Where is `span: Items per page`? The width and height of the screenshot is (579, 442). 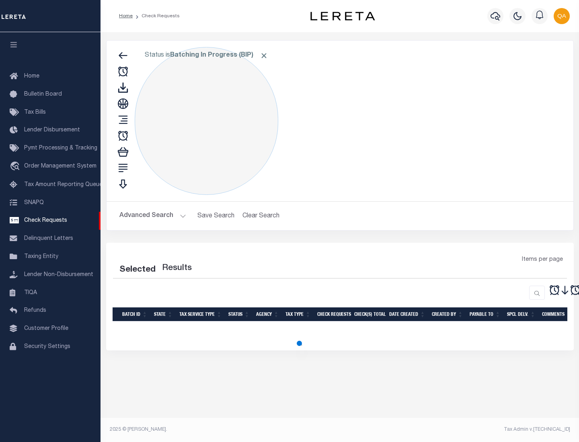
span: Items per page is located at coordinates (542, 260).